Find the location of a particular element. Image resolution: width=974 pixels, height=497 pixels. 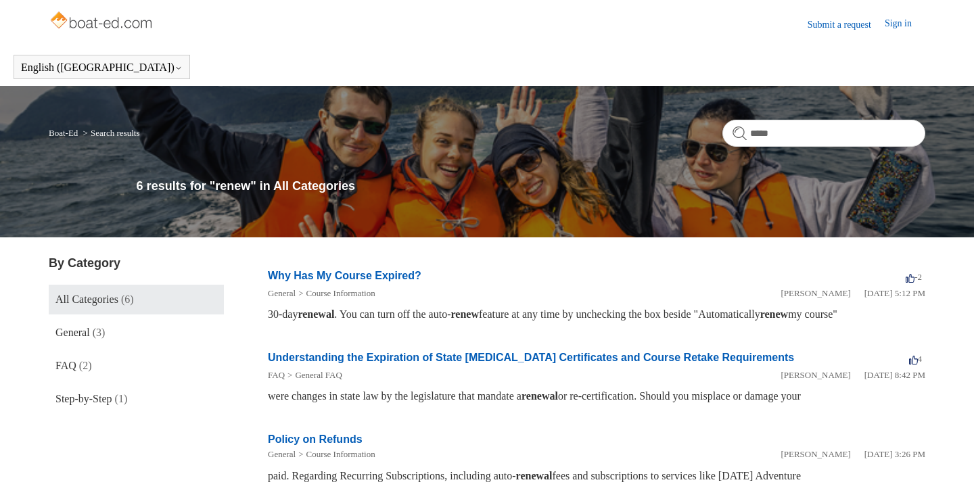

span: (1) is located at coordinates (121, 398).